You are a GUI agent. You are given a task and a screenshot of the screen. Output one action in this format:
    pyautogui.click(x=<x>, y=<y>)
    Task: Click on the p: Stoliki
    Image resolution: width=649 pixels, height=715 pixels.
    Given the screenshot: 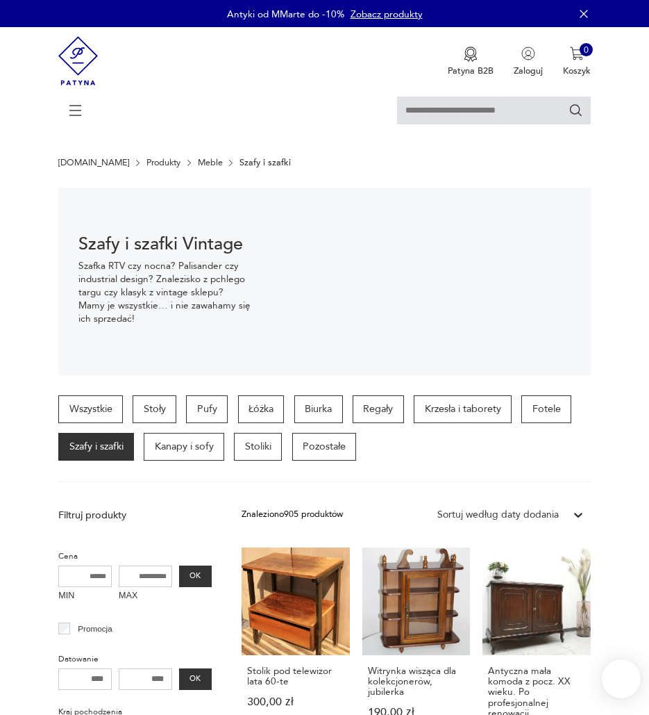 What is the action you would take?
    pyautogui.click(x=258, y=447)
    